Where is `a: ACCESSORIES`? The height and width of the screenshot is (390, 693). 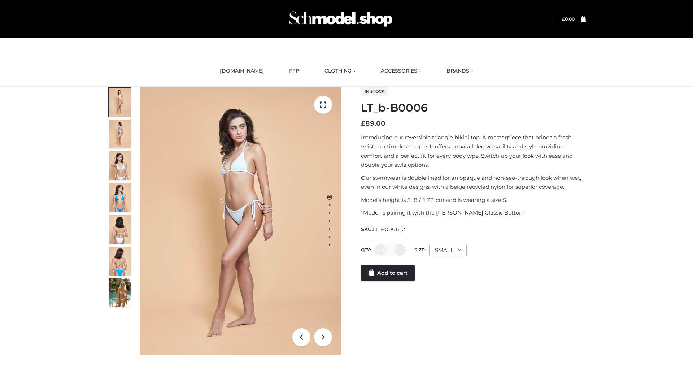
a: ACCESSORIES is located at coordinates (401, 71).